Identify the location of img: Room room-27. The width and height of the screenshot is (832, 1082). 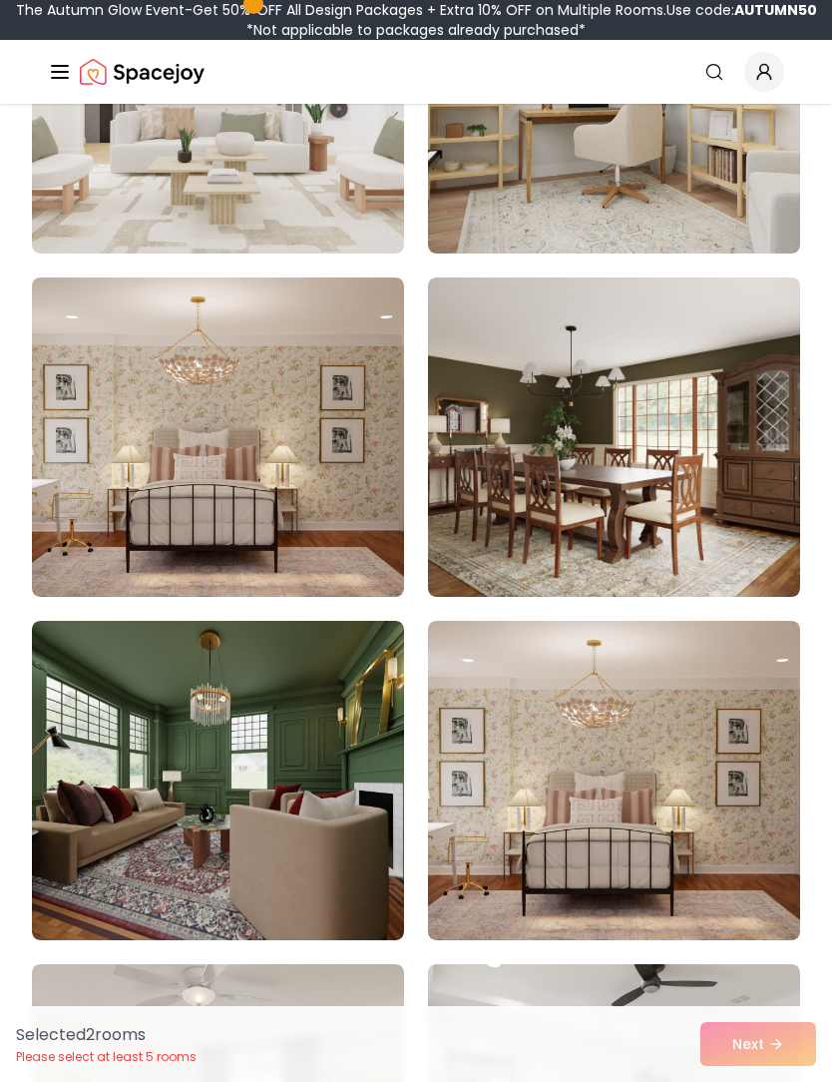
(218, 780).